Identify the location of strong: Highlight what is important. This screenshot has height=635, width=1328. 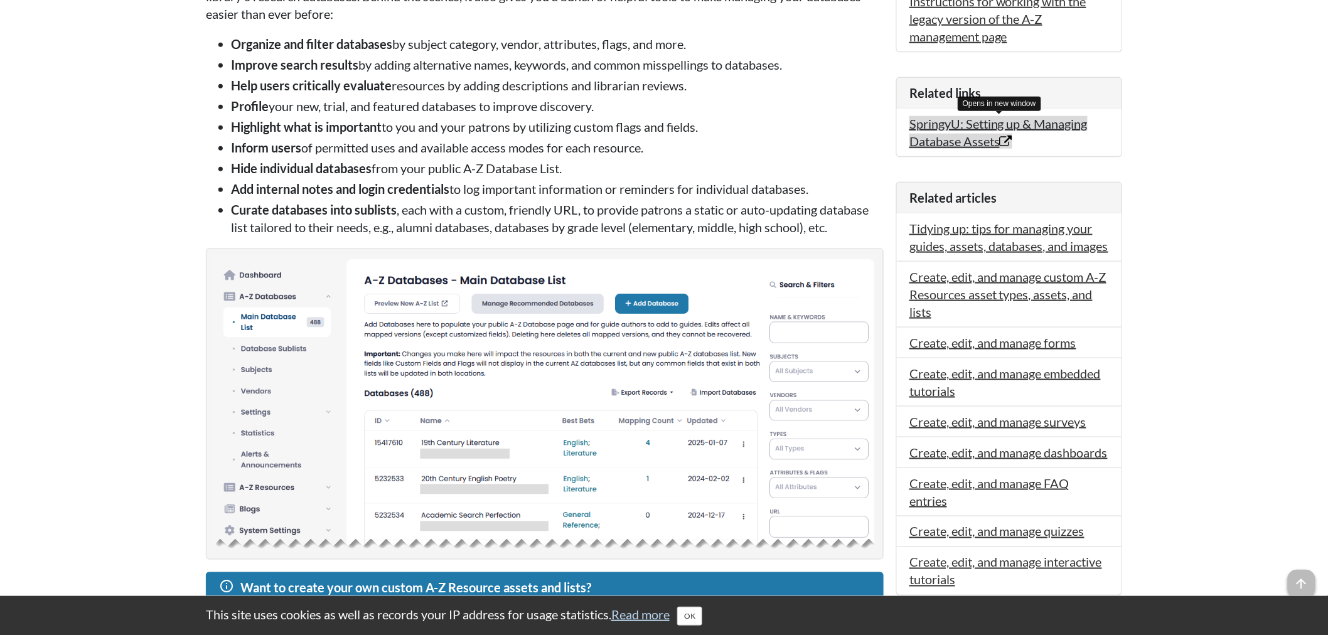
(306, 127).